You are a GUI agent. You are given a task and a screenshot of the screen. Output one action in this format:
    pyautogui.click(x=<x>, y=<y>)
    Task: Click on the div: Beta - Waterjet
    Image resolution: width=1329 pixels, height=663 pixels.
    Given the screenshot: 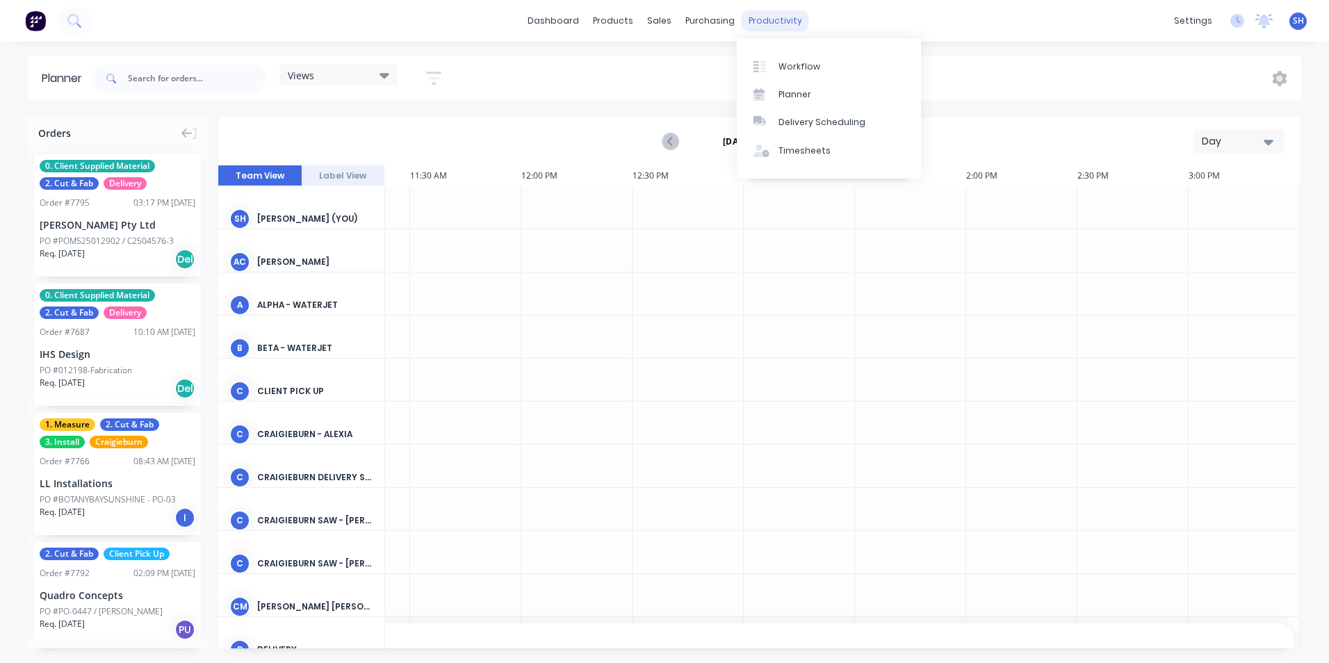 What is the action you would take?
    pyautogui.click(x=315, y=348)
    